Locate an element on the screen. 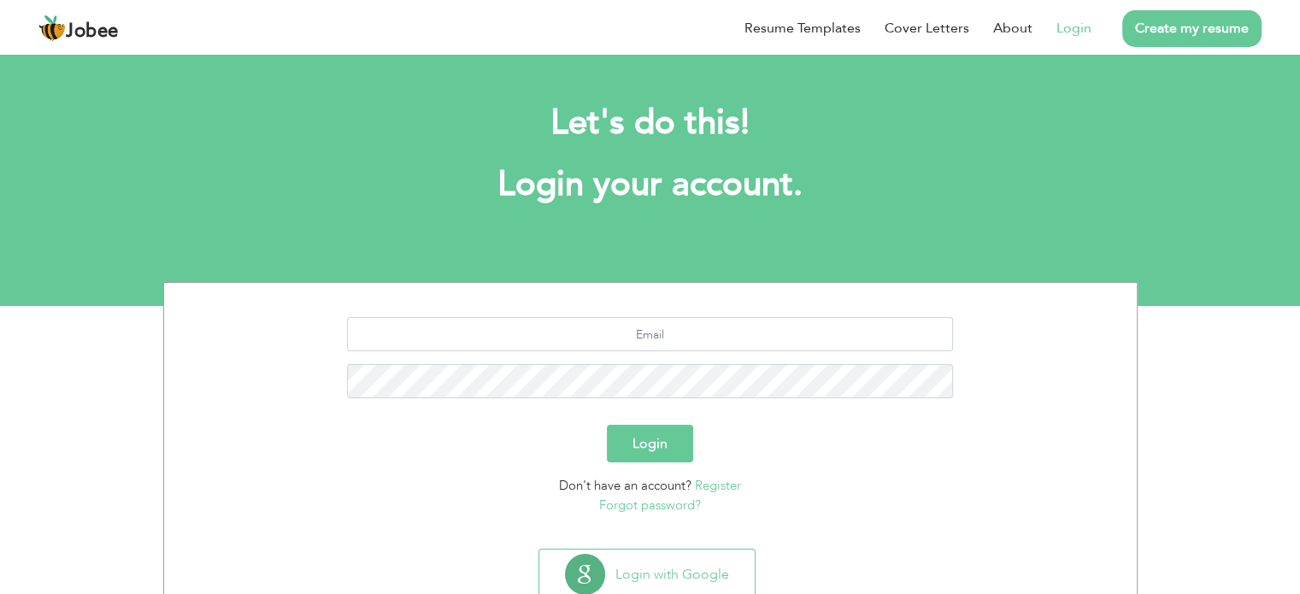  a: Register is located at coordinates (718, 485).